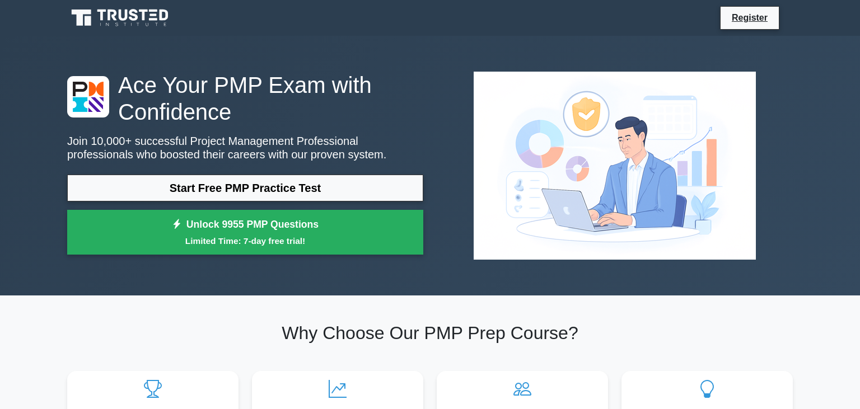 This screenshot has height=409, width=860. I want to click on a: Start Free PMP Practice Test, so click(245, 188).